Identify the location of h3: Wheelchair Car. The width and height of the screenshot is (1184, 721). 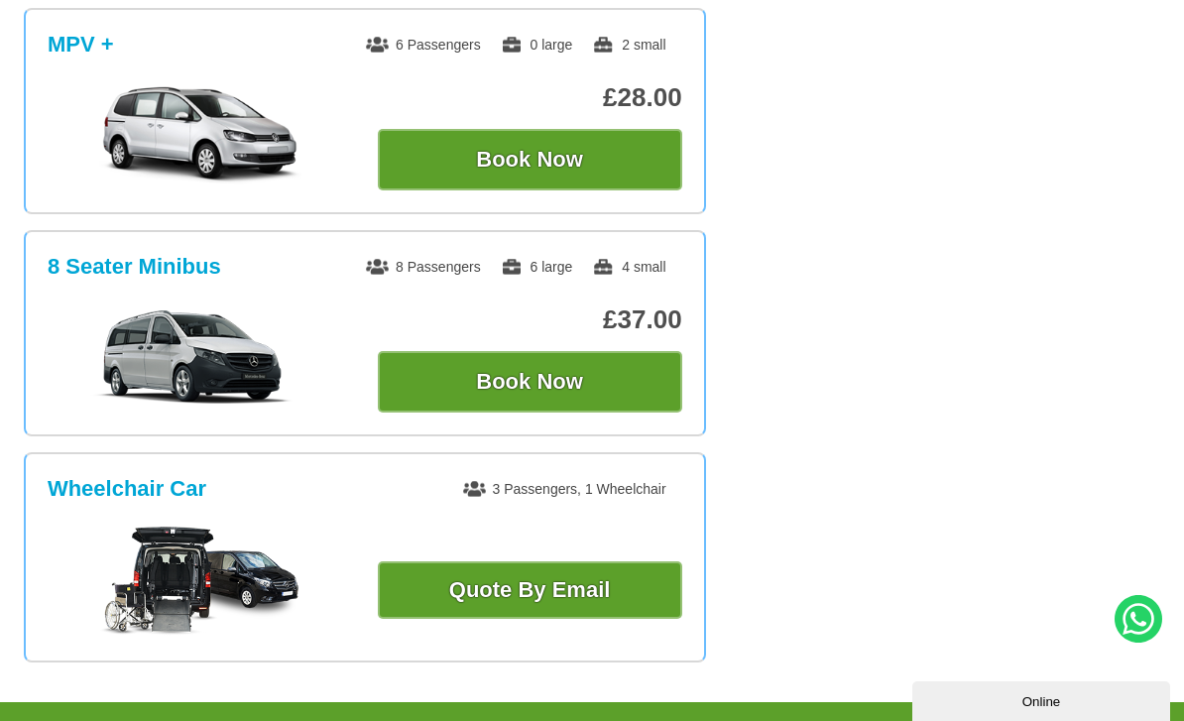
(127, 489).